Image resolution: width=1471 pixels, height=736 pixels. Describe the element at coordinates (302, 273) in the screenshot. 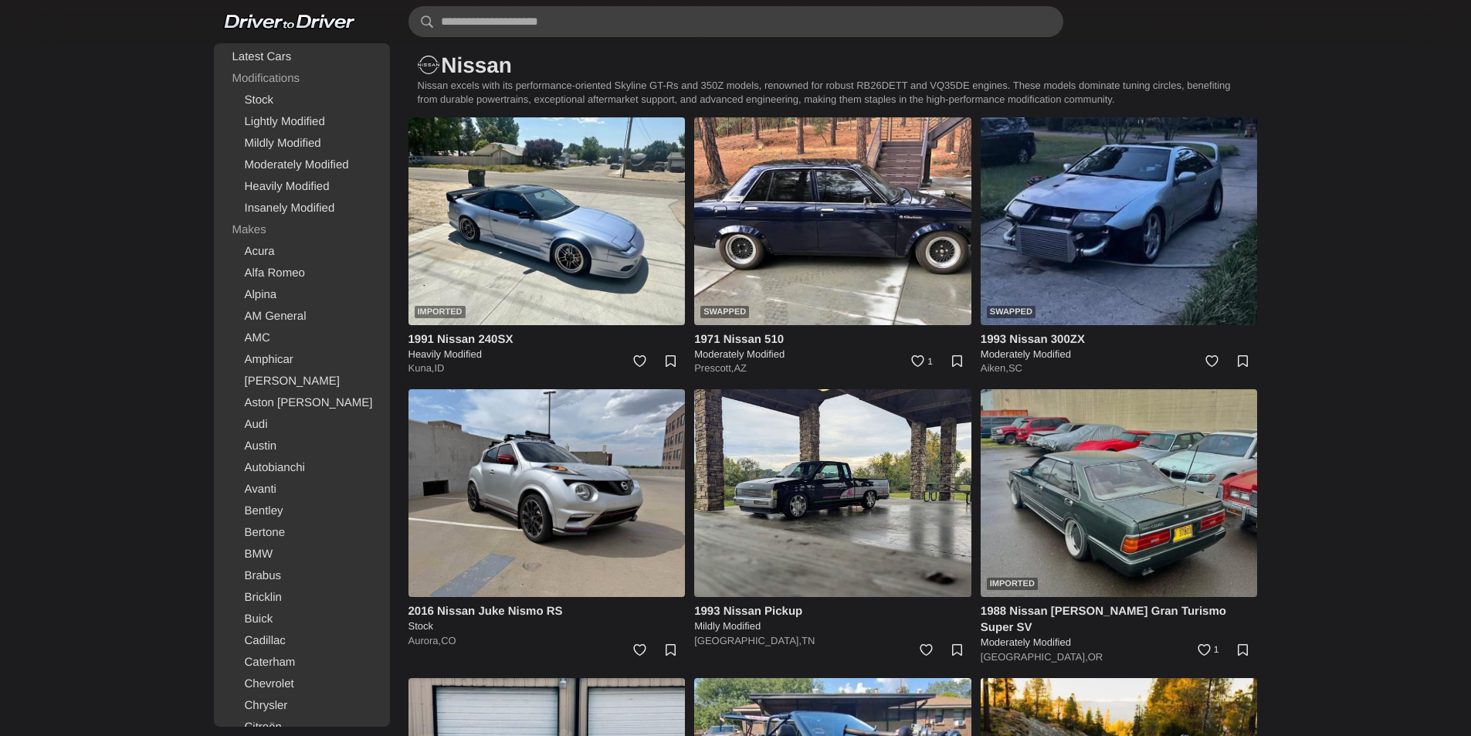

I see `a: Alfa Romeo` at that location.